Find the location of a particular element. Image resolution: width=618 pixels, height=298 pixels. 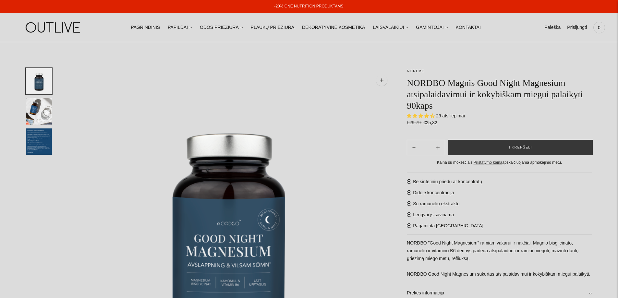

a: PAGRINDINIS is located at coordinates (145, 28).